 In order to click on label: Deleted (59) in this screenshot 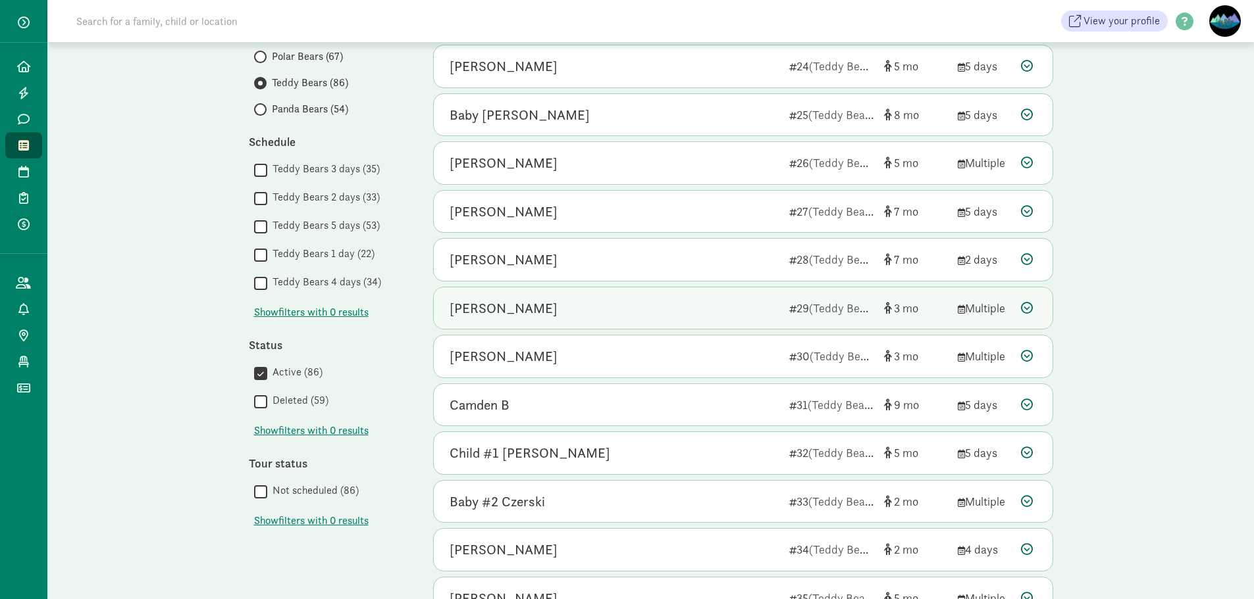, I will do `click(297, 401)`.